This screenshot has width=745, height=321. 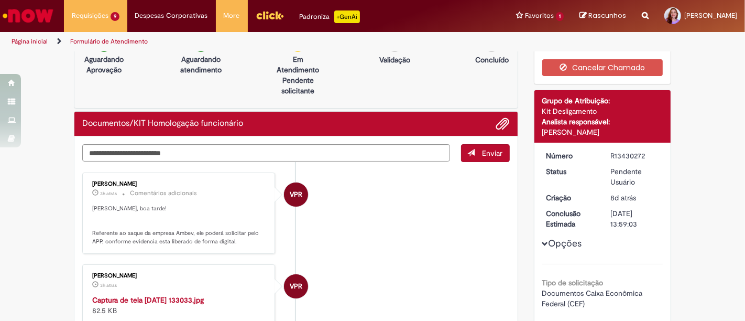 I want to click on p: Concluído, so click(x=492, y=60).